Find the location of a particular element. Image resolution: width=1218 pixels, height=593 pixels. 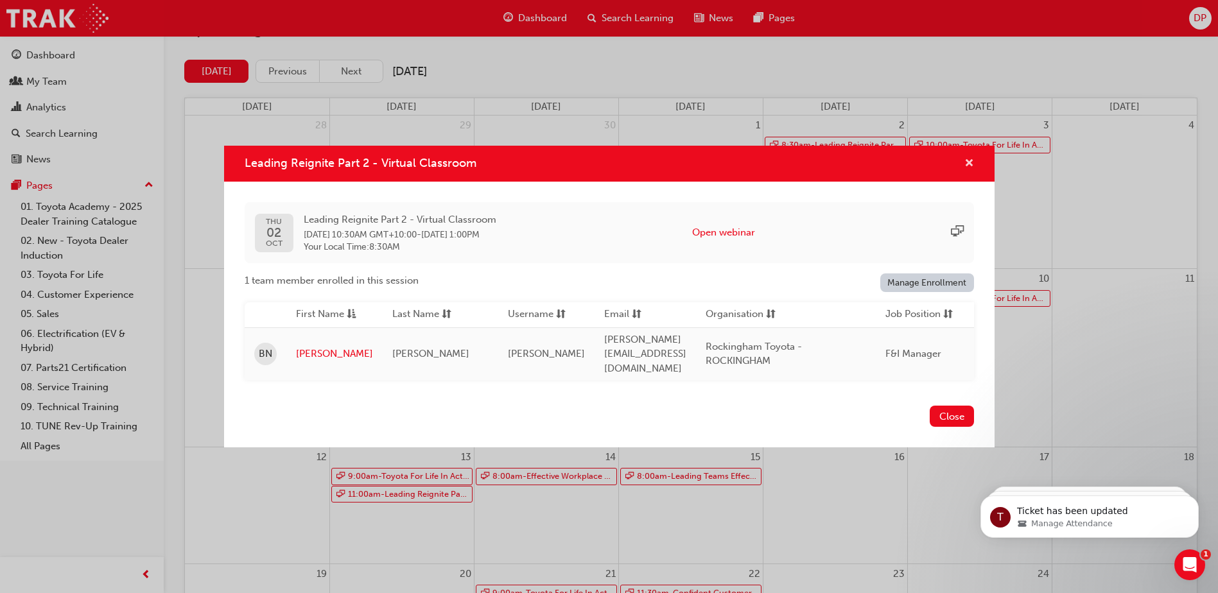

button: Organisationsorting-icon is located at coordinates (741, 315).